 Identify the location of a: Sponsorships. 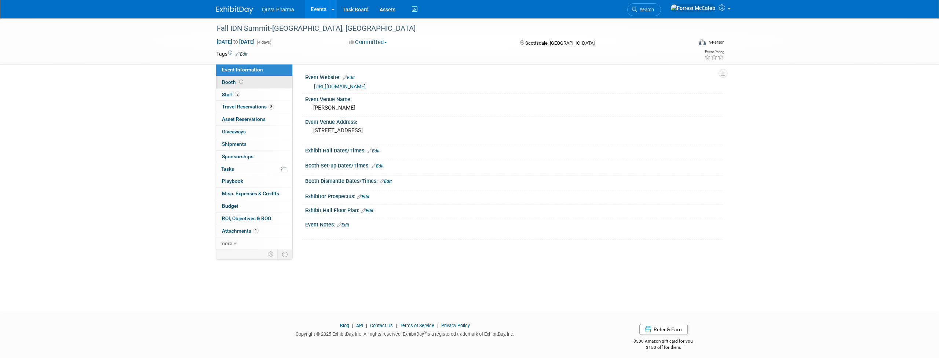
(254, 157).